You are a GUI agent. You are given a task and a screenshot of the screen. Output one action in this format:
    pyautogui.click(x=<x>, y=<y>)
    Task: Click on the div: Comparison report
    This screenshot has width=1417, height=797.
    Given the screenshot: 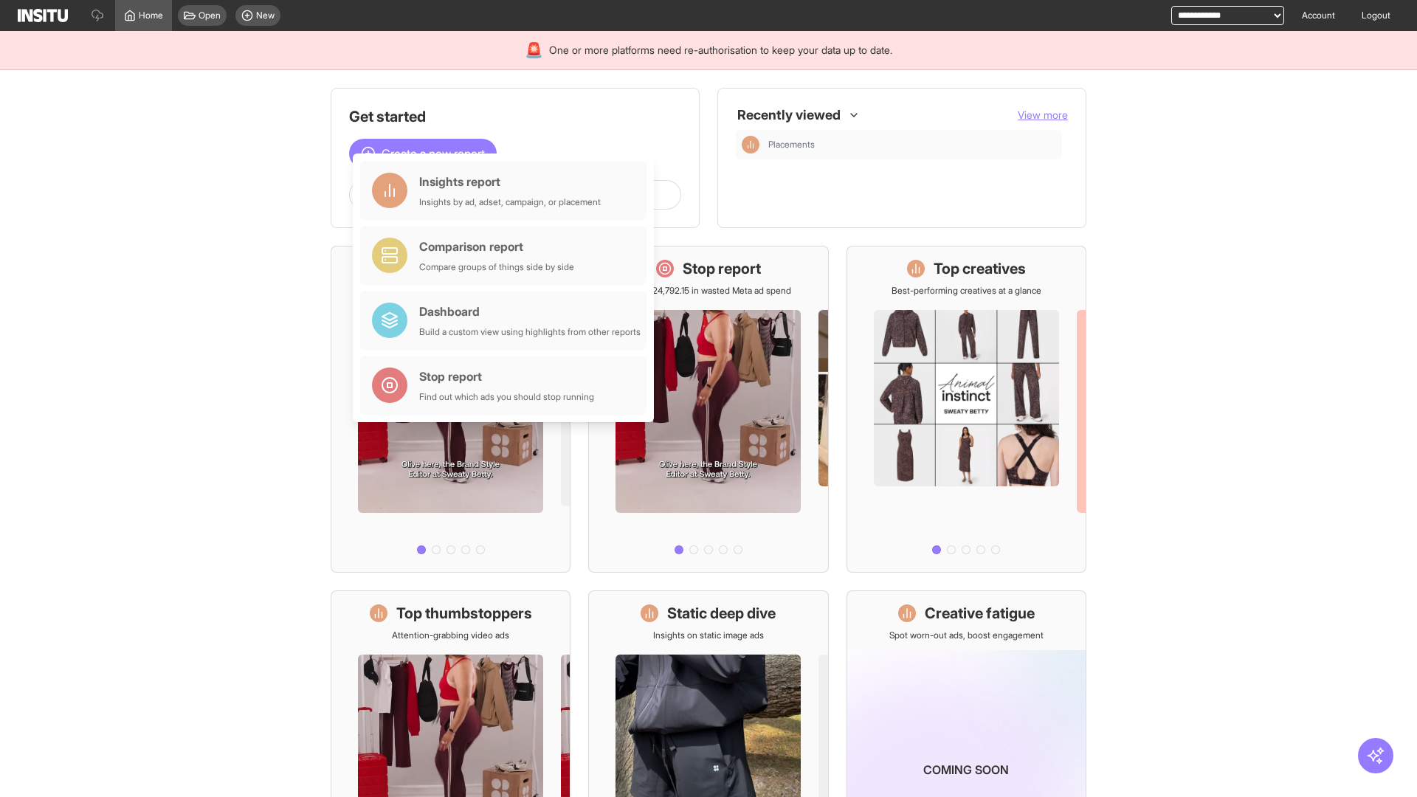 What is the action you would take?
    pyautogui.click(x=497, y=247)
    